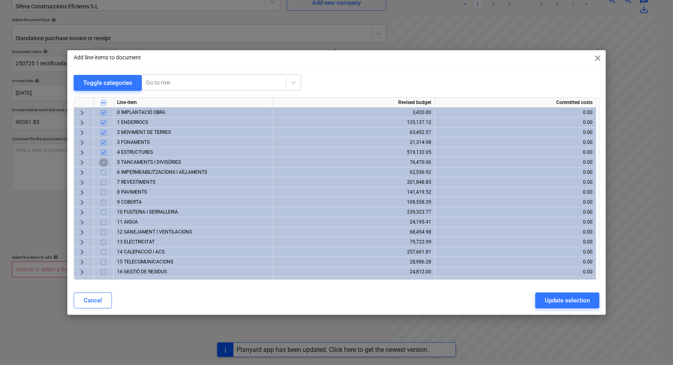 The height and width of the screenshot is (365, 673). I want to click on span: 15 TELECOMUNICACIONS, so click(145, 262).